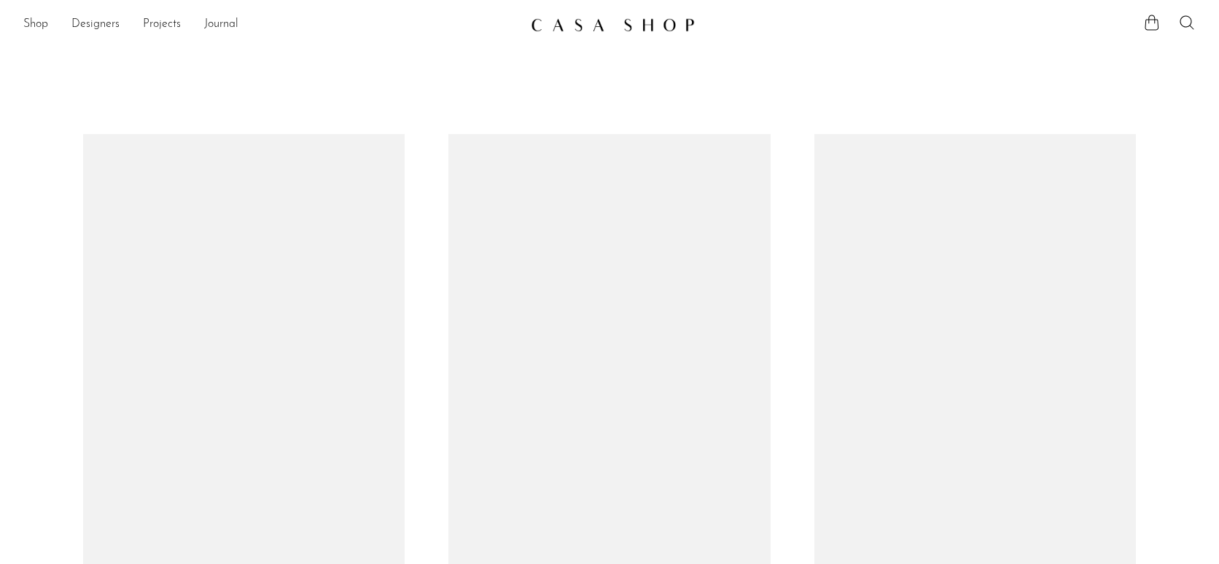 Image resolution: width=1219 pixels, height=564 pixels. Describe the element at coordinates (162, 25) in the screenshot. I see `a: Projects` at that location.